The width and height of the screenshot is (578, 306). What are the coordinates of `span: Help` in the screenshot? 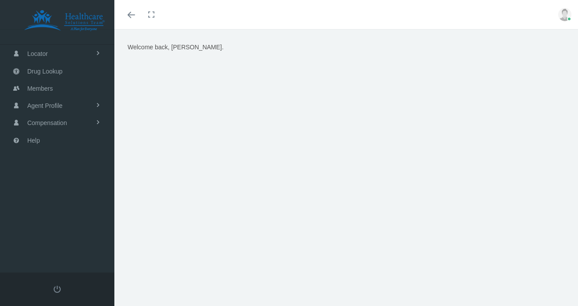 It's located at (33, 140).